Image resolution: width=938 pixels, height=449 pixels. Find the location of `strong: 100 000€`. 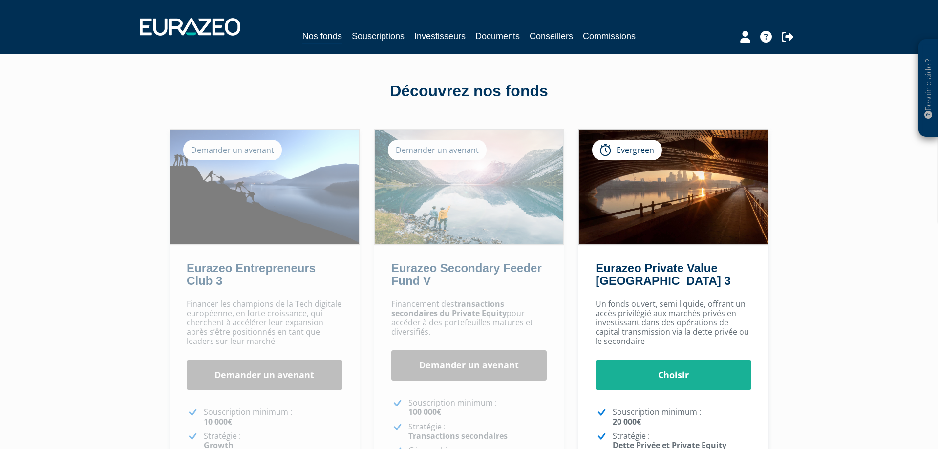

strong: 100 000€ is located at coordinates (424, 412).